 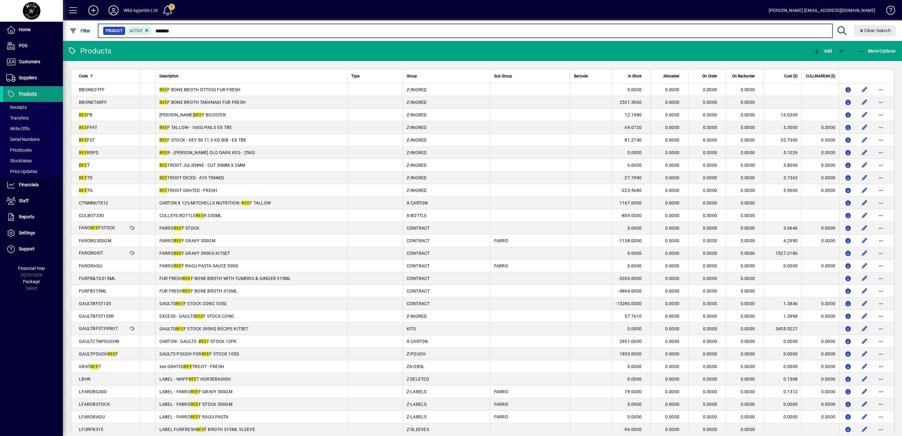 What do you see at coordinates (25, 30) in the screenshot?
I see `span: Home` at bounding box center [25, 30].